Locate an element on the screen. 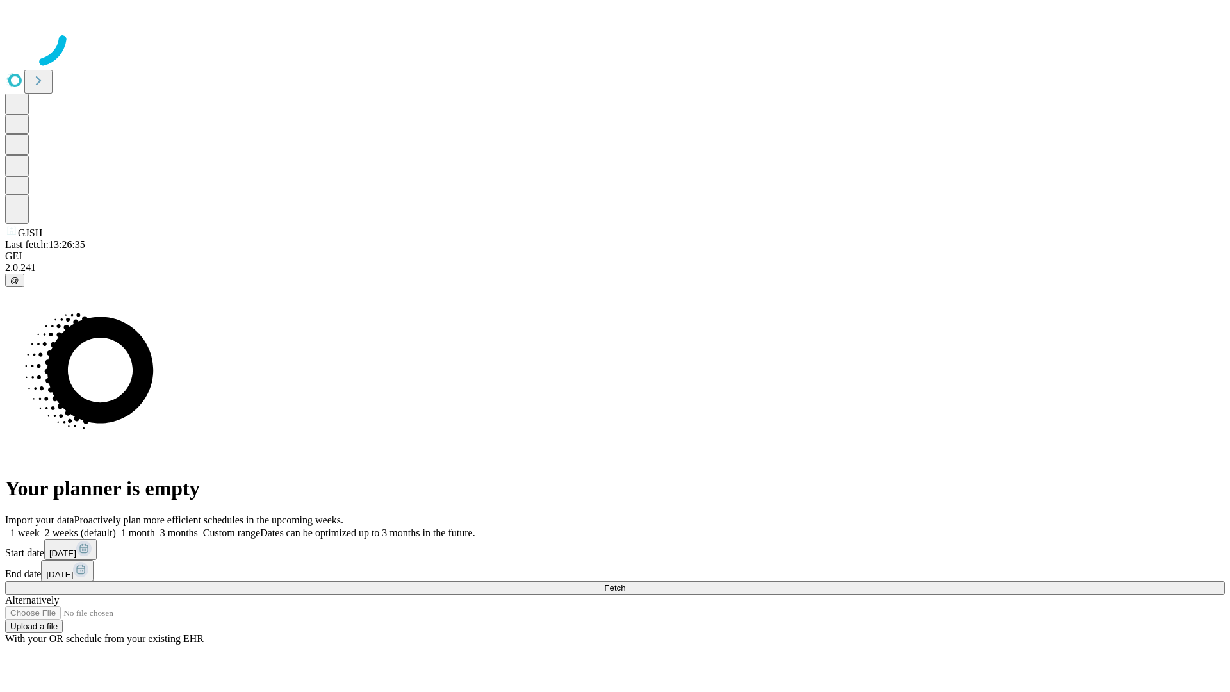  span: With your OR schedule from your existing EHR is located at coordinates (104, 638).